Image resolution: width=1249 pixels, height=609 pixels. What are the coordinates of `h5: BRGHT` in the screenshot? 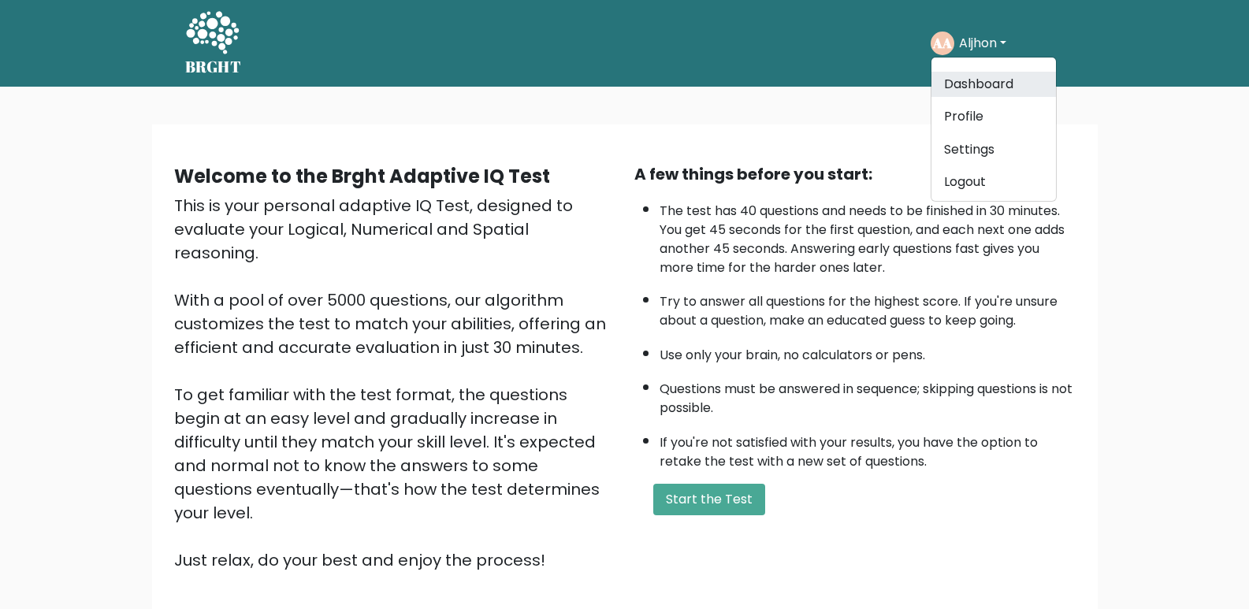 It's located at (213, 67).